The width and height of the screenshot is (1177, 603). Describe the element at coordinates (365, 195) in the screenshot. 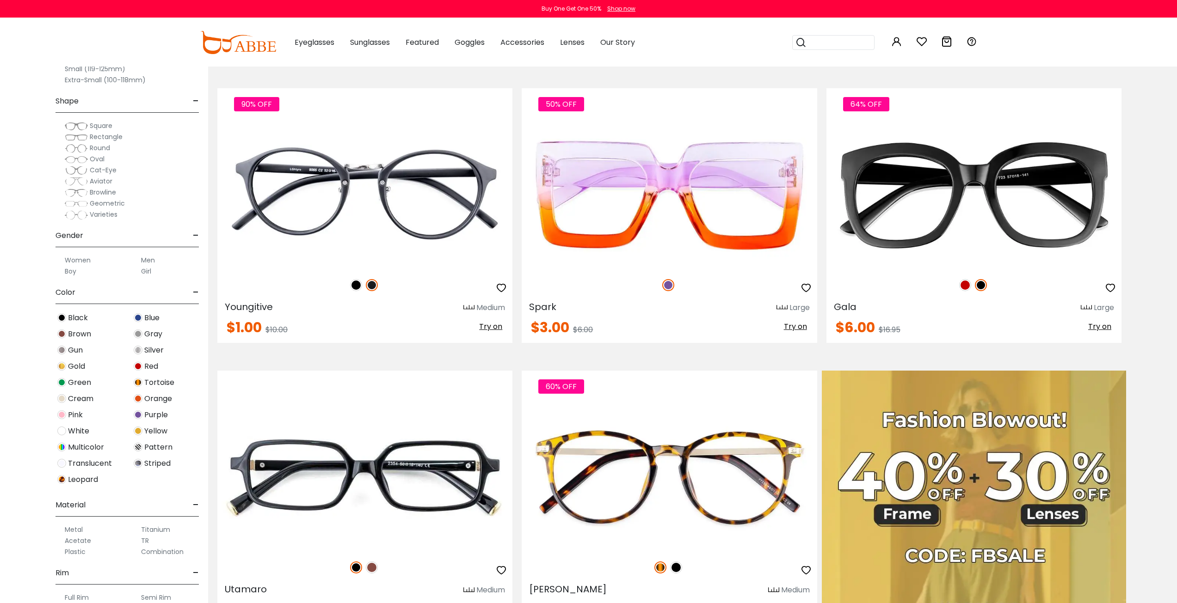

I see `img: Matte-black Youngitive - Plastic ,Adjust Nose Pads` at that location.